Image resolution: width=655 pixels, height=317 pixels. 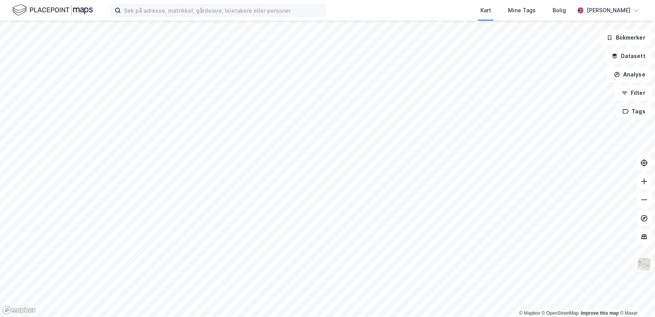 What do you see at coordinates (19, 310) in the screenshot?
I see `a: Mapbox homepage` at bounding box center [19, 310].